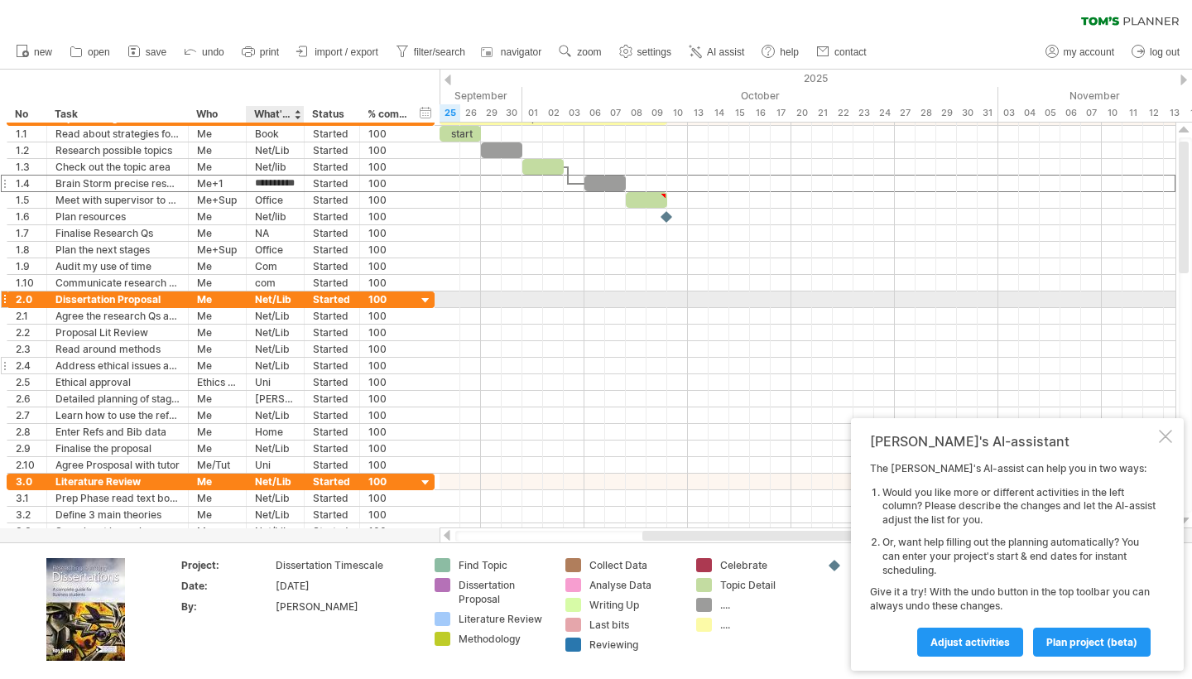 Image resolution: width=1192 pixels, height=679 pixels. What do you see at coordinates (269, 52) in the screenshot?
I see `span: print` at bounding box center [269, 52].